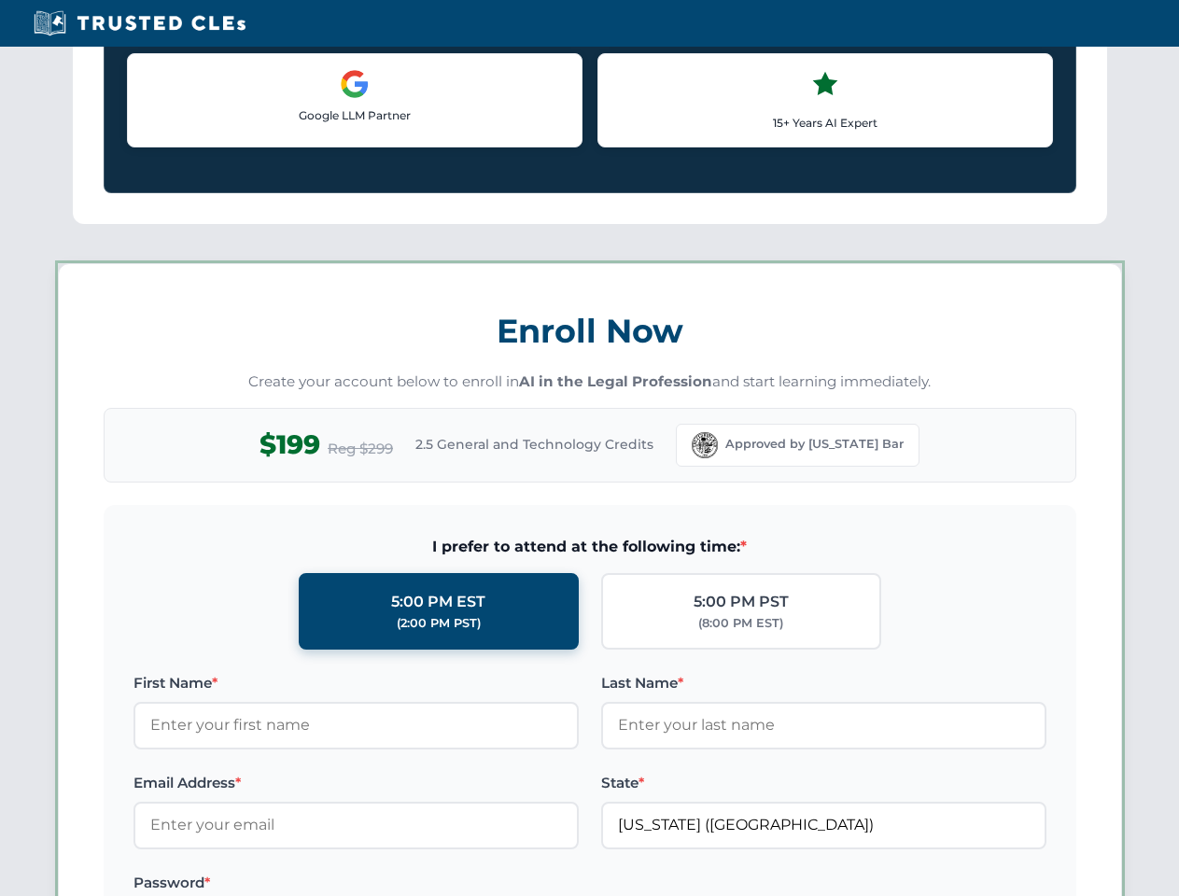 The height and width of the screenshot is (896, 1179). What do you see at coordinates (356, 783) in the screenshot?
I see `label: Email Address` at bounding box center [356, 783].